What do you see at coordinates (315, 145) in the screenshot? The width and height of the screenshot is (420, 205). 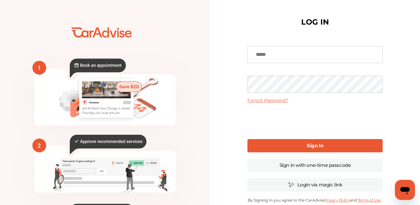 I see `a: Sign In` at bounding box center [315, 145].